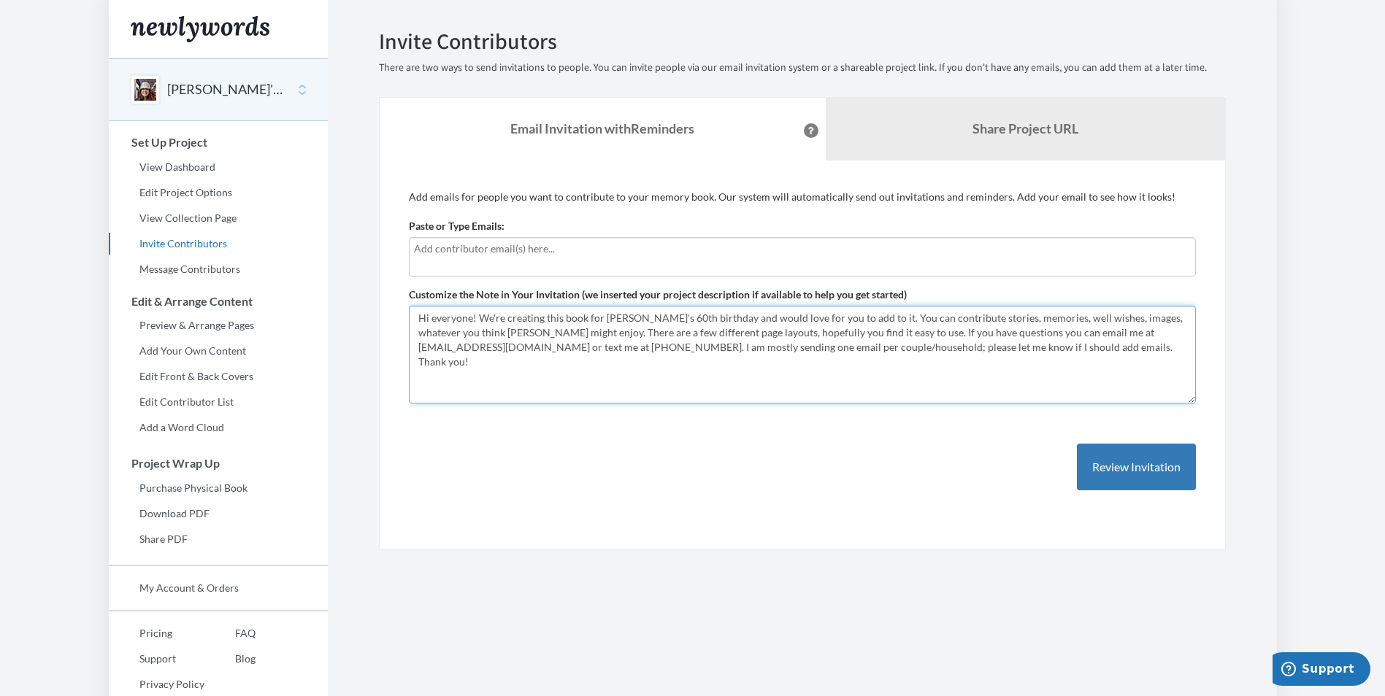 This screenshot has width=1385, height=696. I want to click on h3: Set Up Project, so click(218, 142).